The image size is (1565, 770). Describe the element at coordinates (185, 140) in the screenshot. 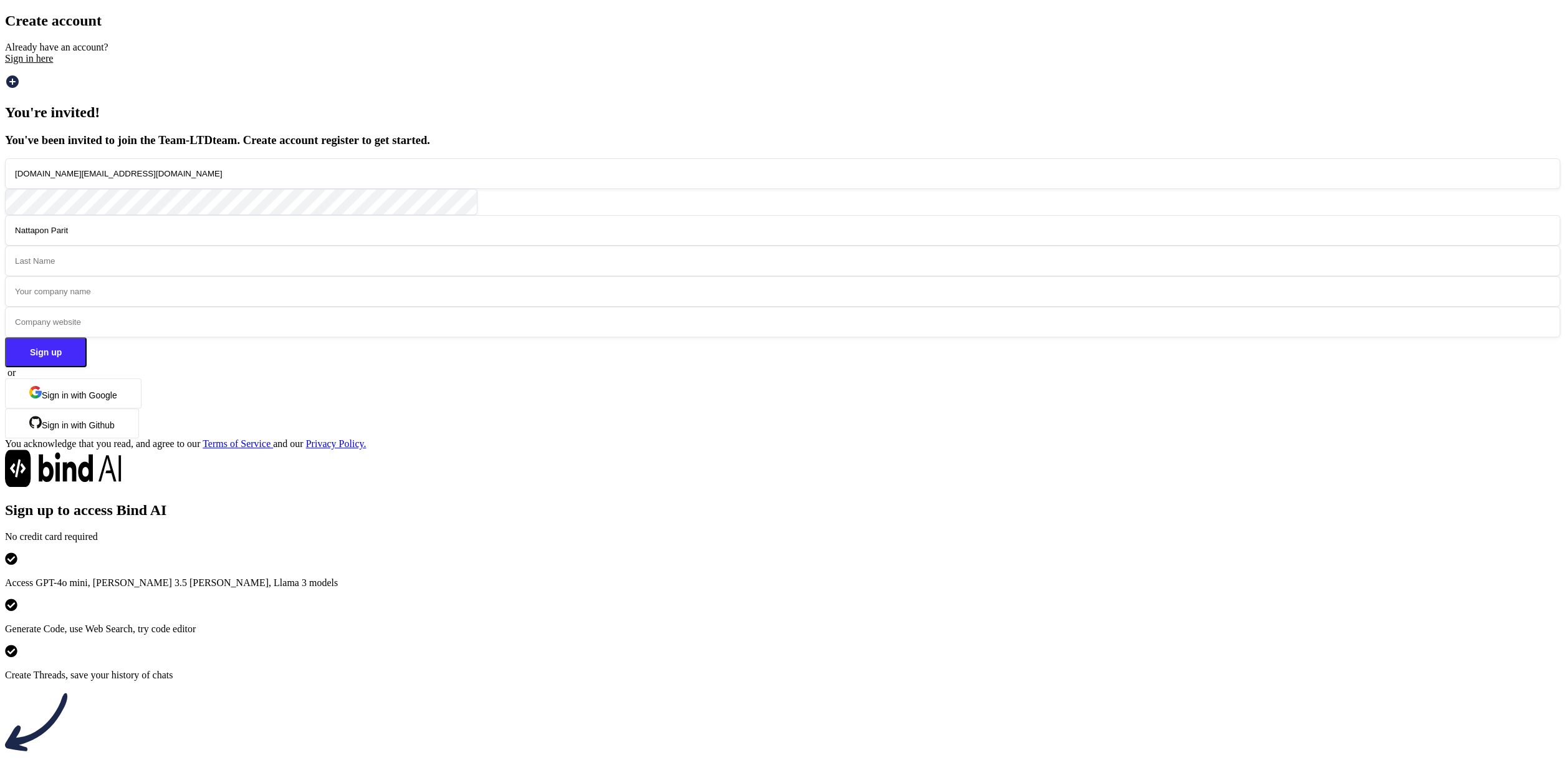

I see `span: Team-LTD` at that location.